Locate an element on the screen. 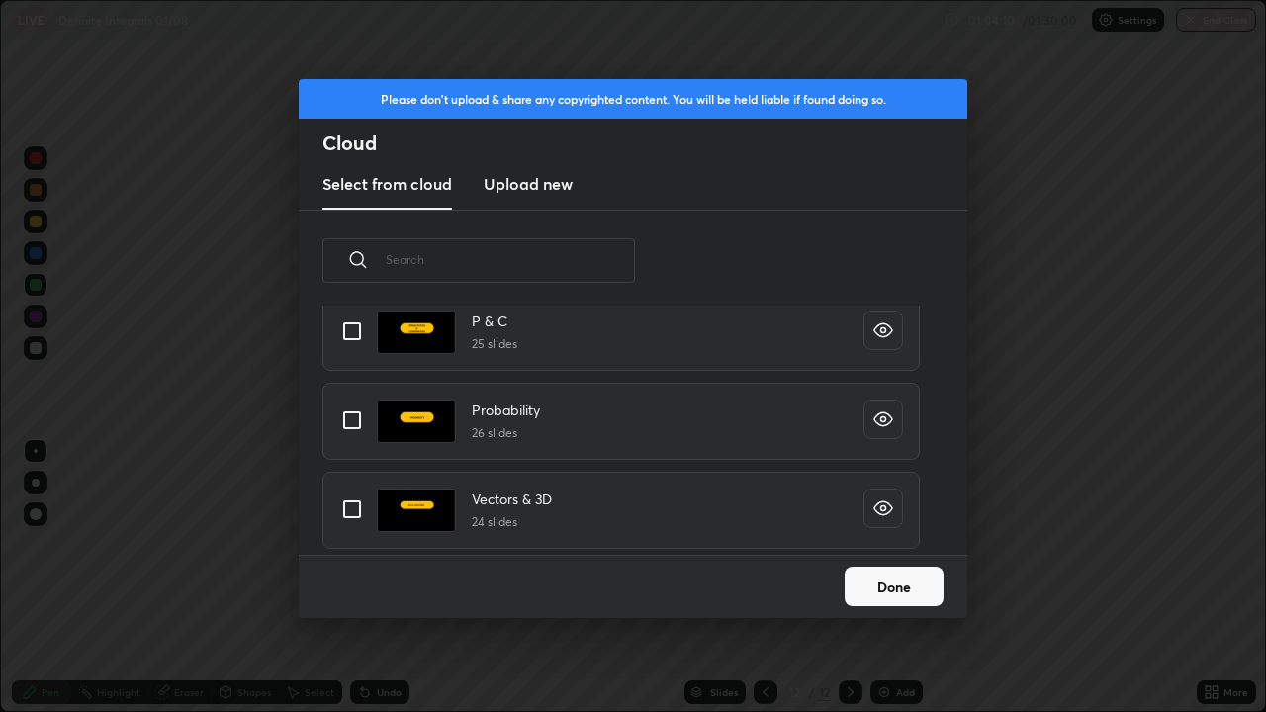 Image resolution: width=1266 pixels, height=712 pixels. h4: P & C is located at coordinates (494, 320).